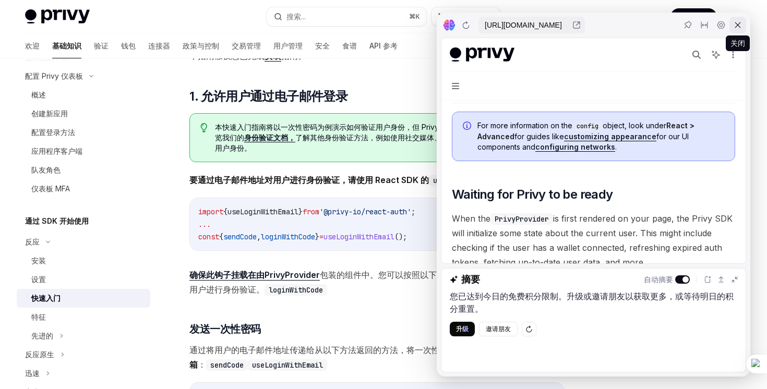 The image size is (767, 389). Describe the element at coordinates (211, 212) in the screenshot. I see `span: import` at that location.